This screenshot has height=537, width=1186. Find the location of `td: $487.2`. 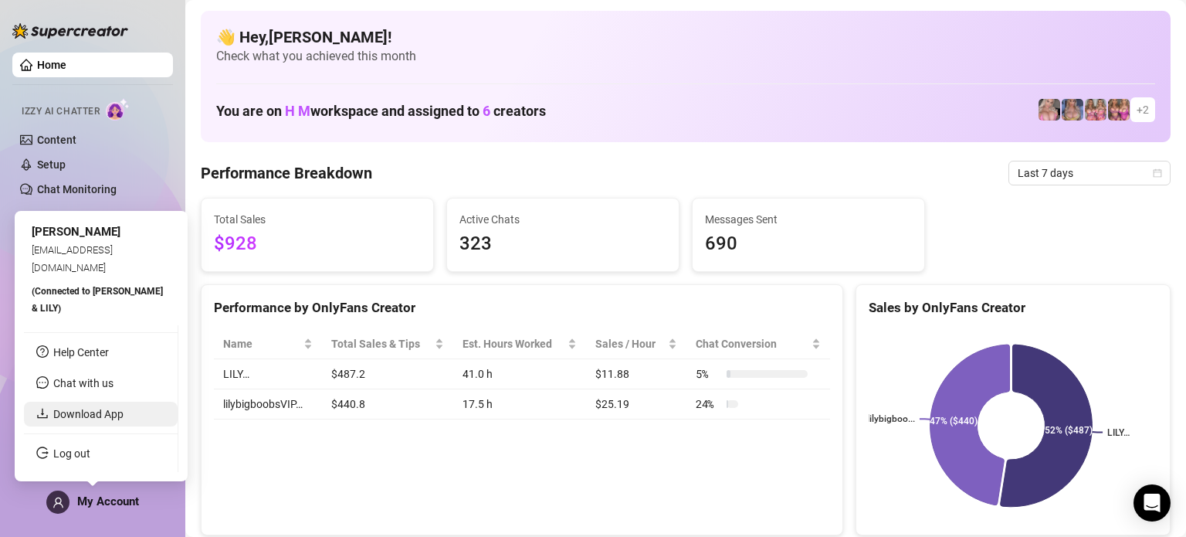

td: $487.2 is located at coordinates (388, 374).